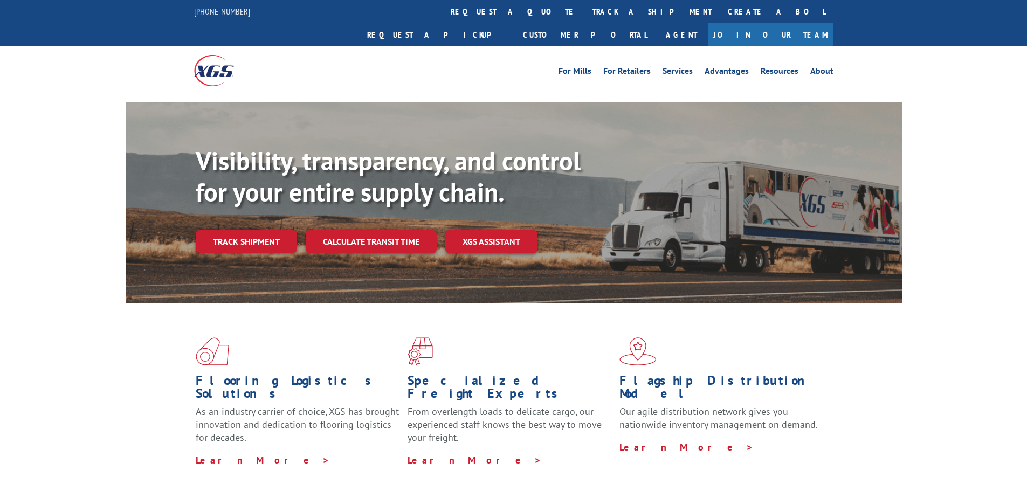  Describe the element at coordinates (721, 390) in the screenshot. I see `h1: Flagship Distribution Model` at that location.